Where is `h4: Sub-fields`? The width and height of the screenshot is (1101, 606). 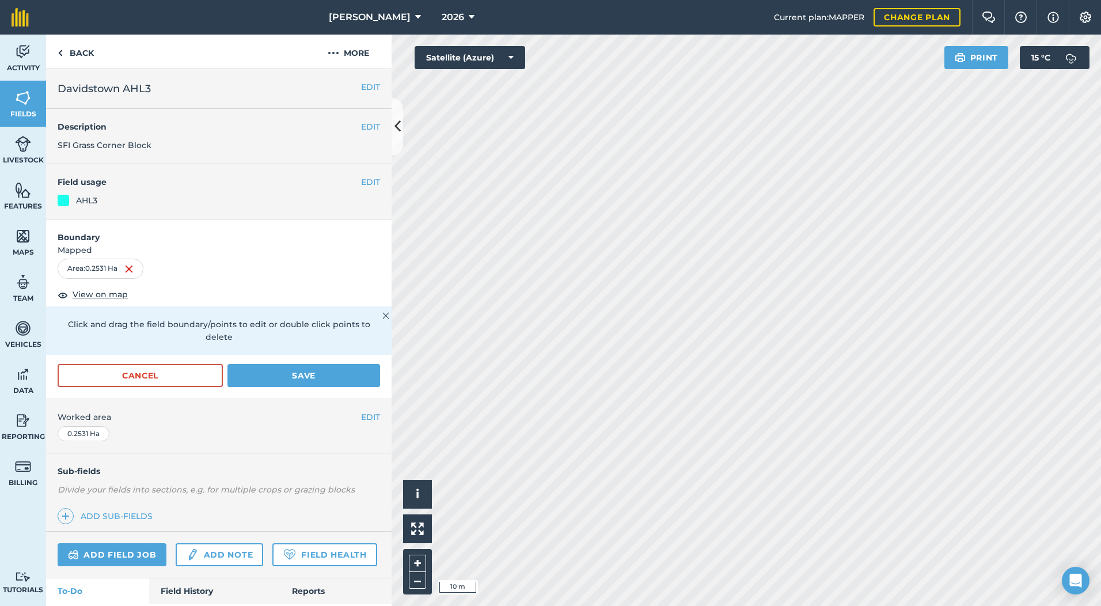
h4: Sub-fields is located at coordinates (219, 471).